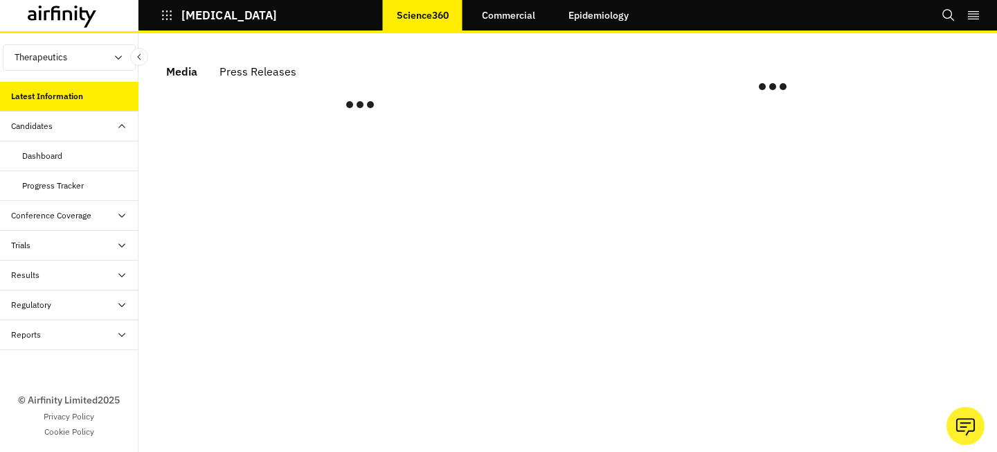  Describe the element at coordinates (422, 15) in the screenshot. I see `p: Science360` at that location.